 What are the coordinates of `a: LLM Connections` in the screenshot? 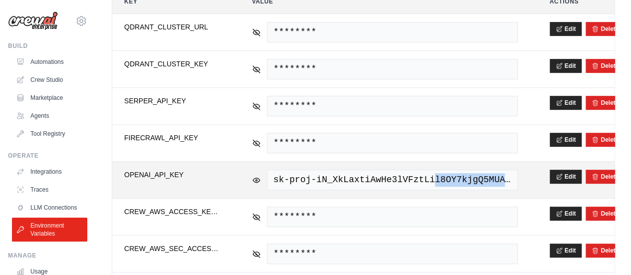 It's located at (49, 208).